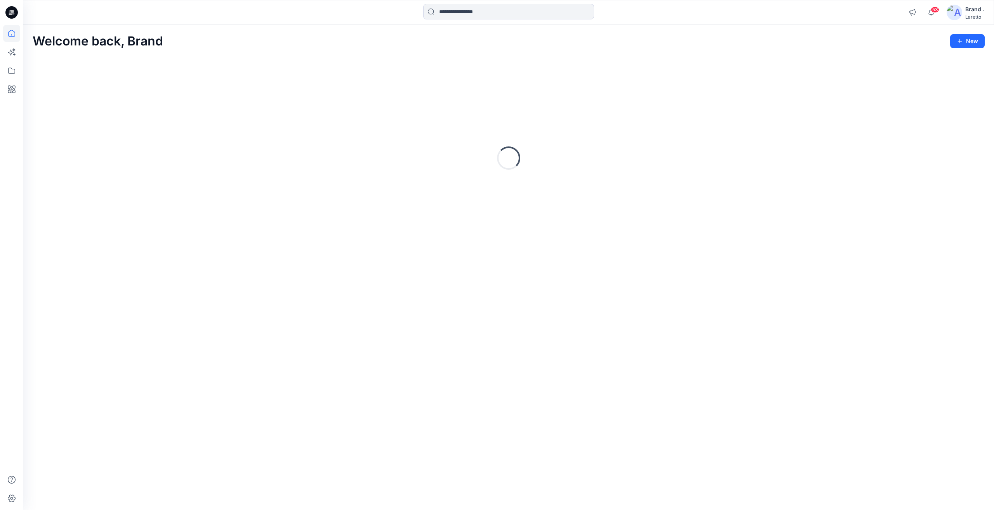  What do you see at coordinates (935, 10) in the screenshot?
I see `span: 53` at bounding box center [935, 10].